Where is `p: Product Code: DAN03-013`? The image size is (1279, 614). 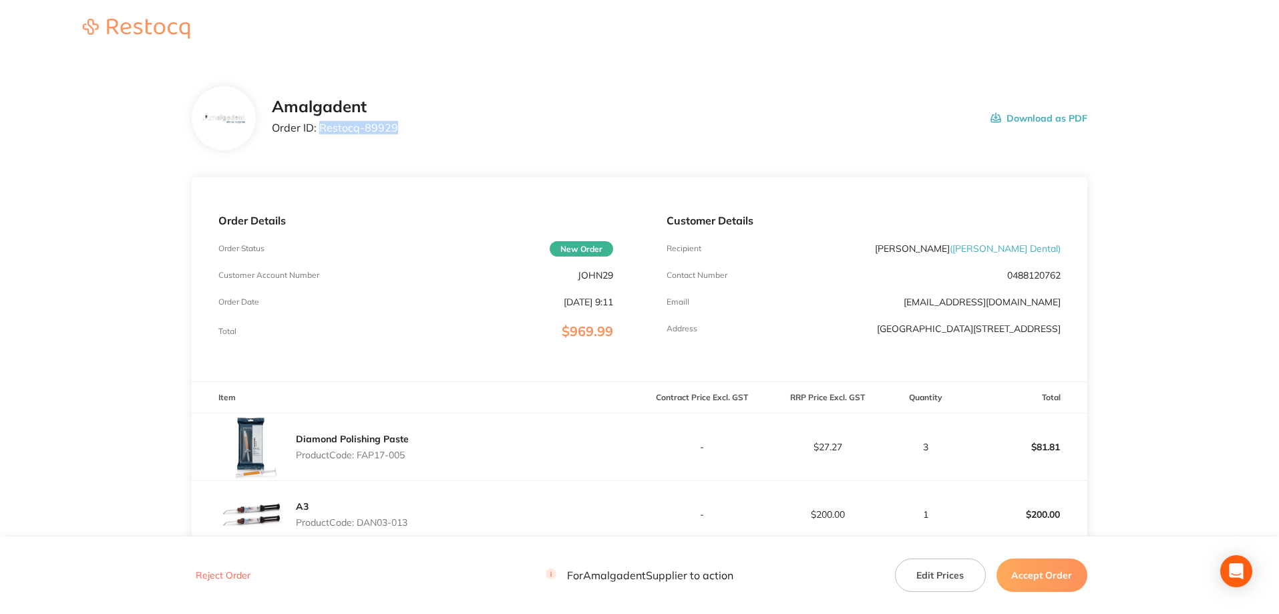 p: Product Code: DAN03-013 is located at coordinates (351, 522).